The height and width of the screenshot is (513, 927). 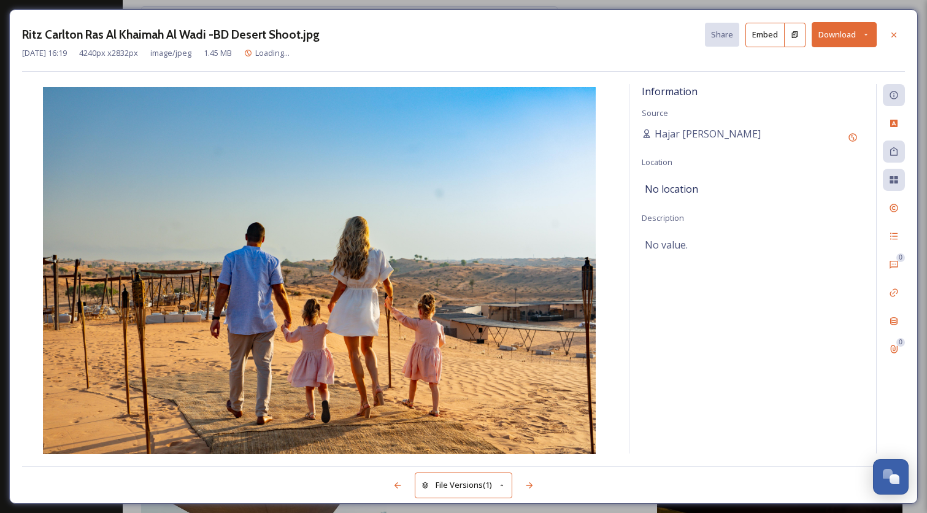 What do you see at coordinates (218, 53) in the screenshot?
I see `span: 1.45 MB` at bounding box center [218, 53].